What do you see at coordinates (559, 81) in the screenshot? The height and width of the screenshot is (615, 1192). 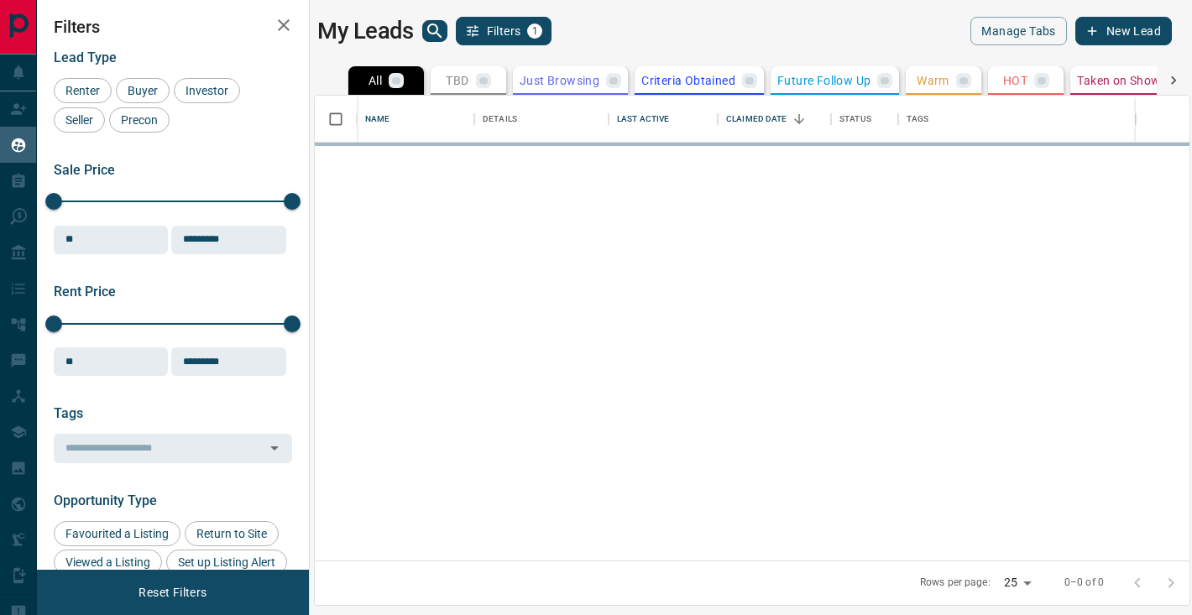 I see `p: Just Browsing` at bounding box center [559, 81].